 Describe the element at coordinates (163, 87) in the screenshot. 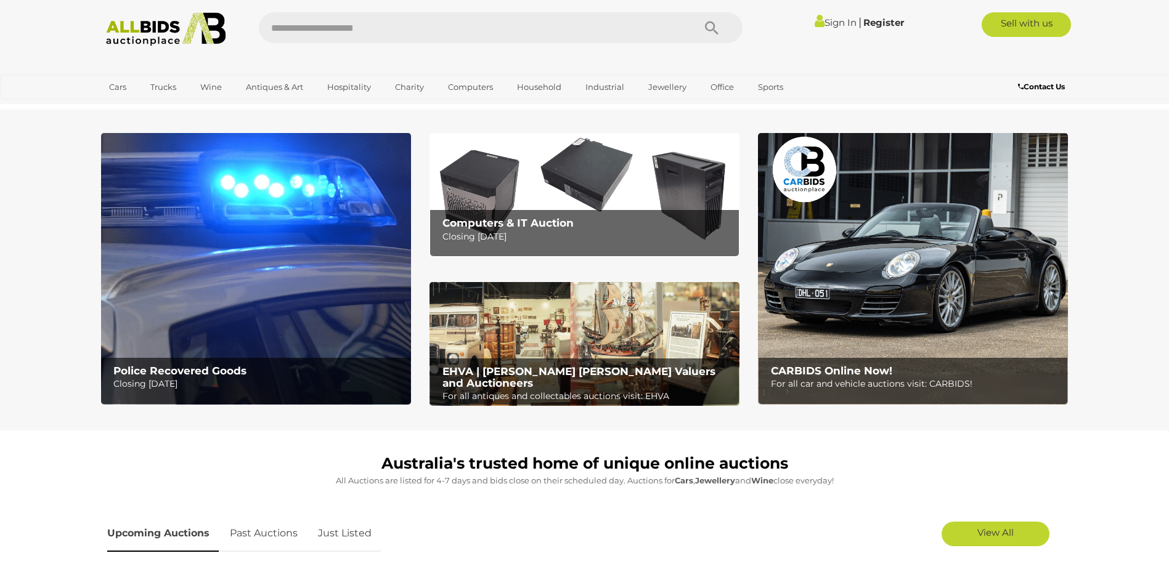

I see `a: Trucks` at that location.